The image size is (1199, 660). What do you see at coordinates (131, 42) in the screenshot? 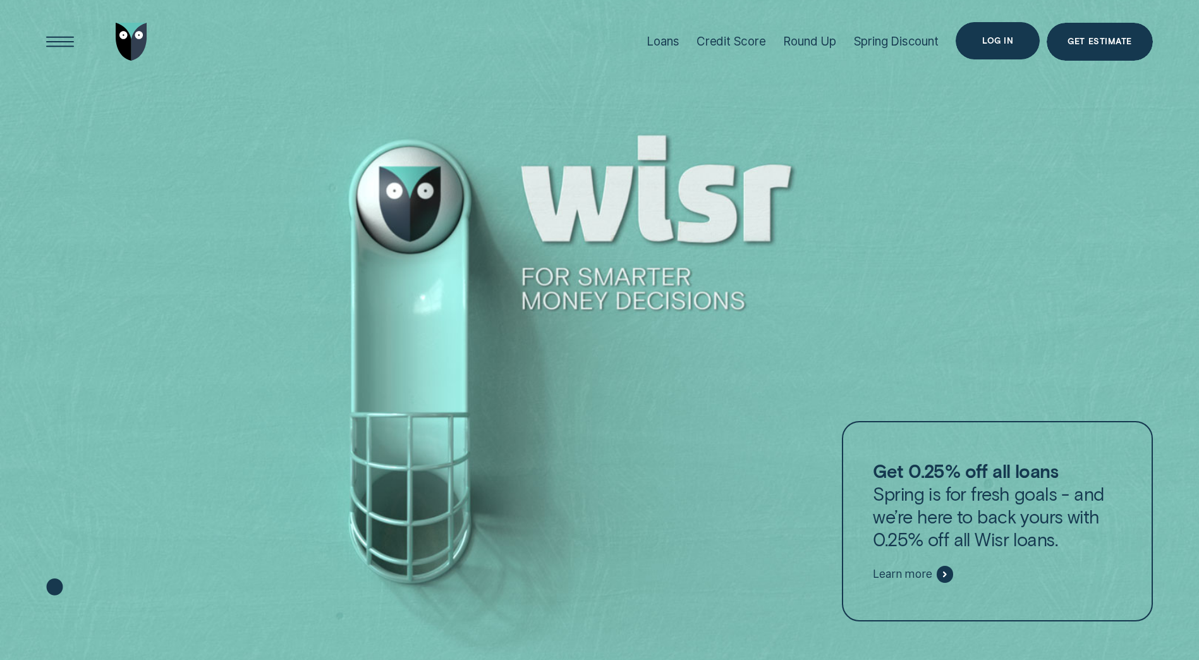
I see `img: Wisr` at bounding box center [131, 42].